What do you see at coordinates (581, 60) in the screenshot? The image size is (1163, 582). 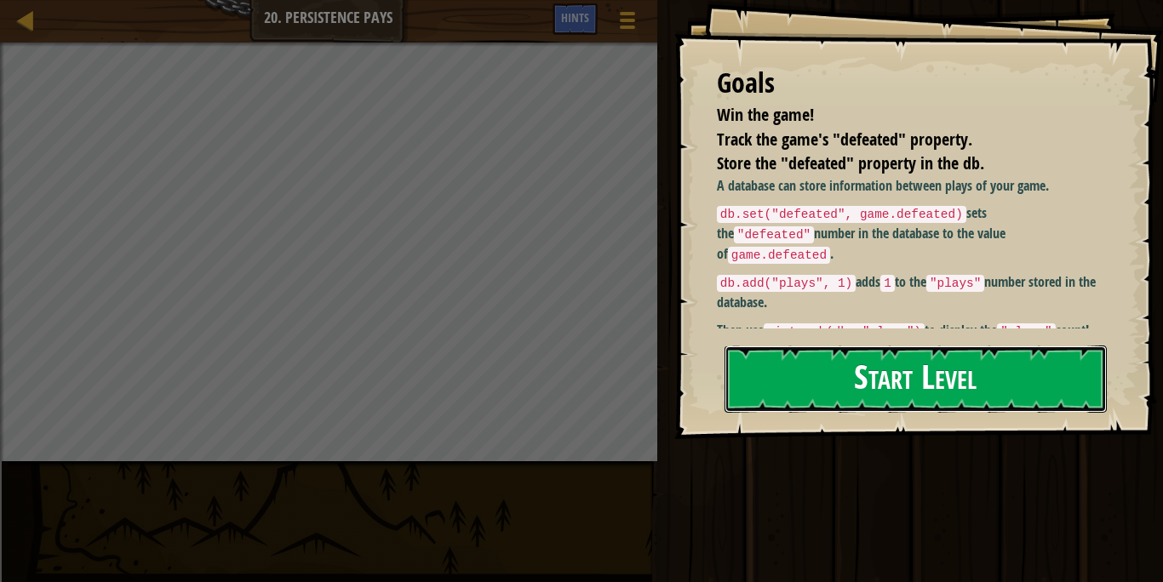 I see `div: Delete` at bounding box center [581, 60].